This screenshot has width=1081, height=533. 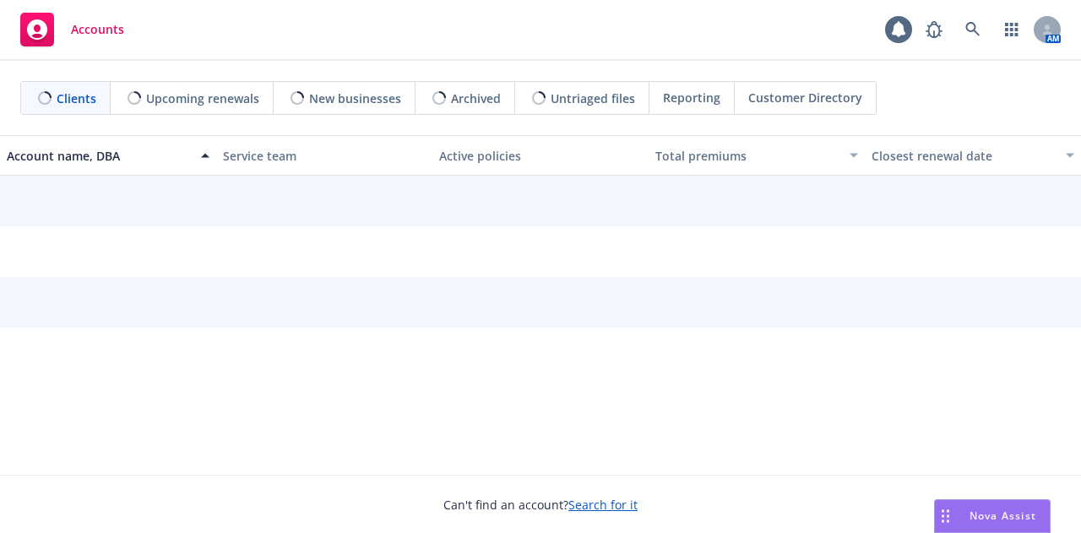 I want to click on button: Closest renewal date, so click(x=973, y=155).